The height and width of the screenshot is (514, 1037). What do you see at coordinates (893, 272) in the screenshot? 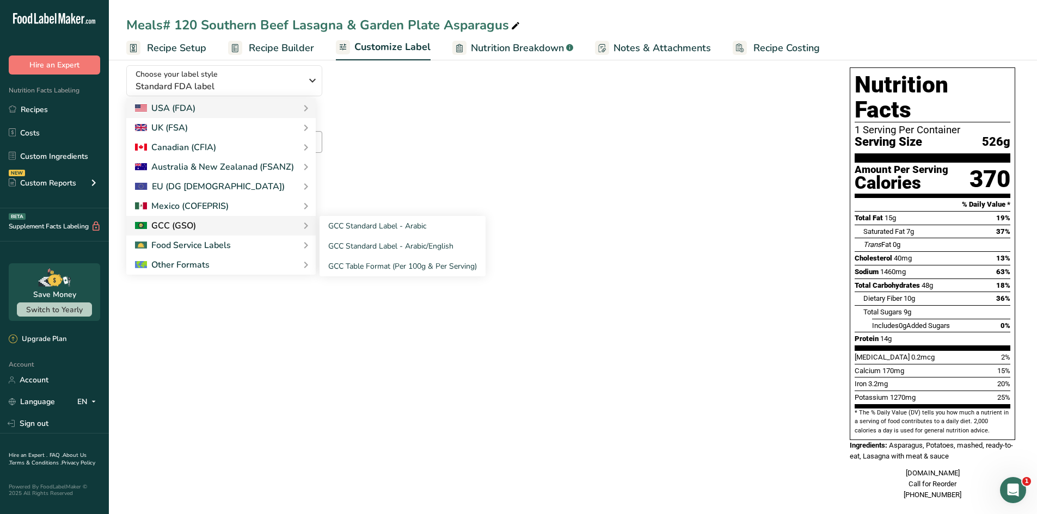
I see `span: 1460mg` at bounding box center [893, 272].